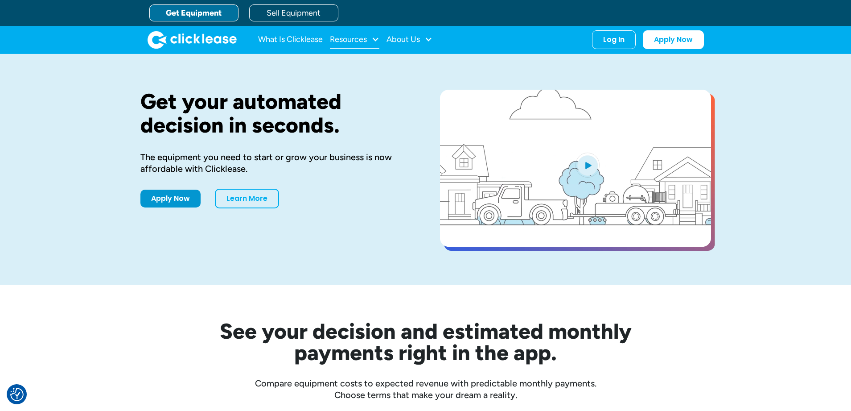 The image size is (851, 411). Describe the element at coordinates (426, 341) in the screenshot. I see `h2: See your decision and estimated monthly payments right in the app.` at that location.